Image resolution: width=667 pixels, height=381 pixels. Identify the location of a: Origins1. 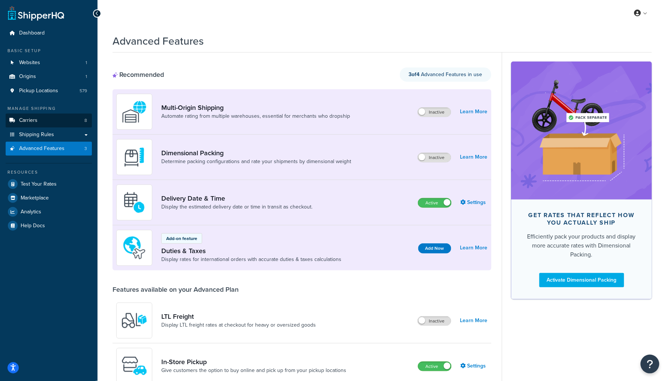
(49, 77).